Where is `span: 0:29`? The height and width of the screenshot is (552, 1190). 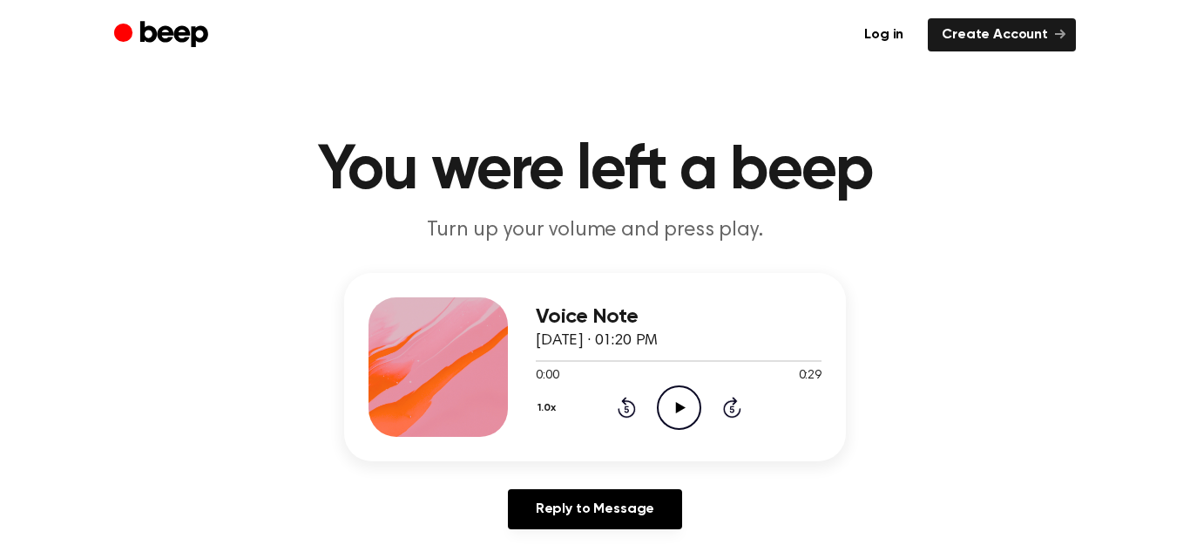 span: 0:29 is located at coordinates (810, 376).